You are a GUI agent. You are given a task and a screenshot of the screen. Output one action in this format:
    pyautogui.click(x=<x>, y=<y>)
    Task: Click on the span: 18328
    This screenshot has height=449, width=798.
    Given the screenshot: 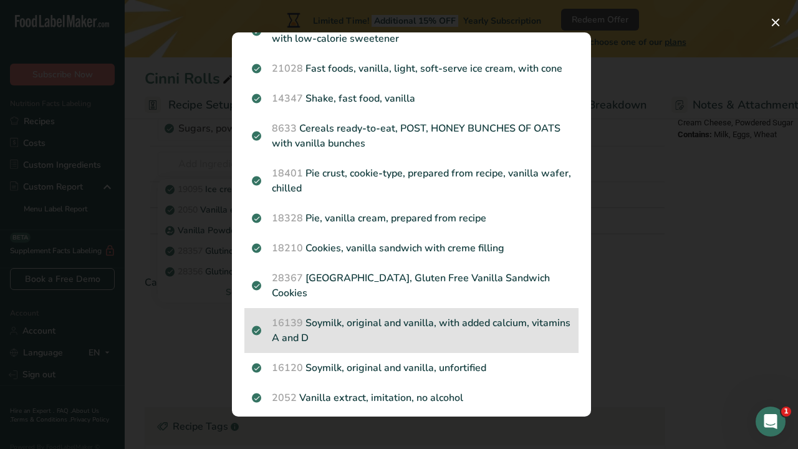 What is the action you would take?
    pyautogui.click(x=288, y=218)
    